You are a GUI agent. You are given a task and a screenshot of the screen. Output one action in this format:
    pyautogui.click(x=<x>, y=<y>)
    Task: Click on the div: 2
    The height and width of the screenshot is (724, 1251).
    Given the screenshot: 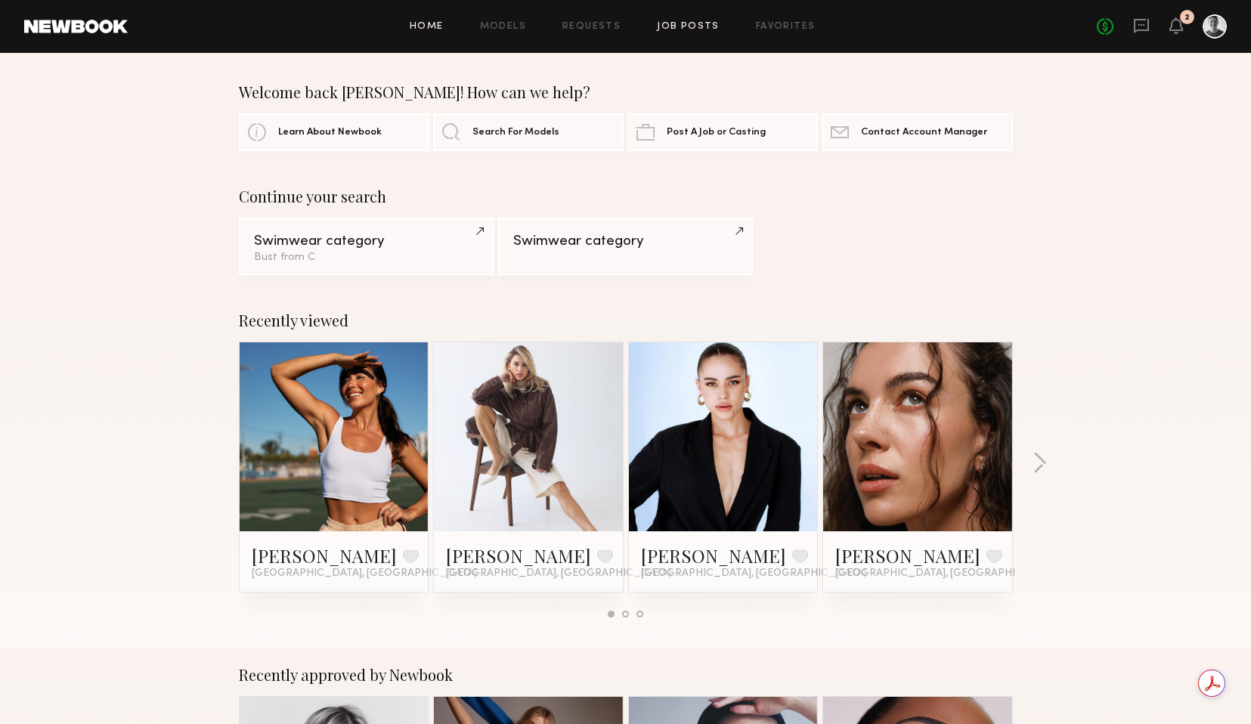 What is the action you would take?
    pyautogui.click(x=1186, y=17)
    